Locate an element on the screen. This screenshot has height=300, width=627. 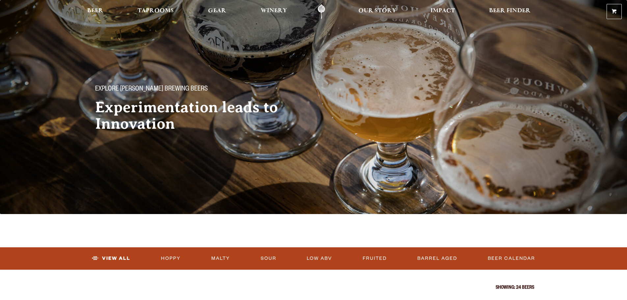
span: Impact is located at coordinates (443, 11).